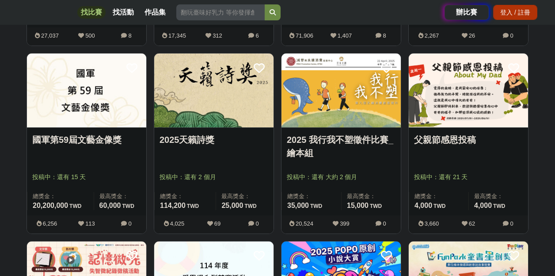 Image resolution: width=555 pixels, height=276 pixels. What do you see at coordinates (466, 12) in the screenshot?
I see `a: 辦比賽` at bounding box center [466, 12].